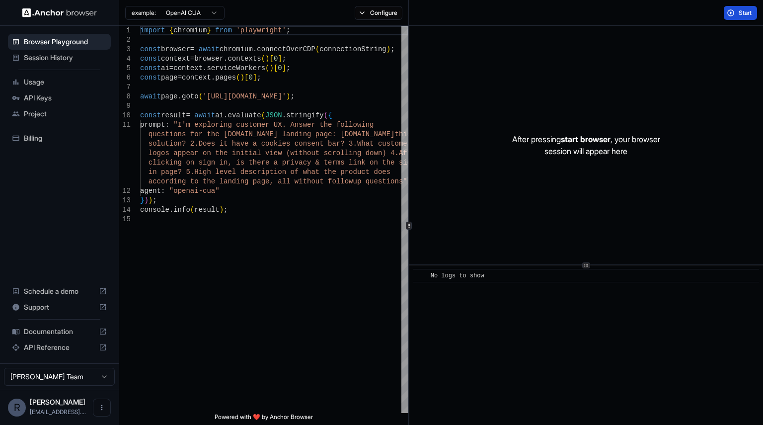 The image size is (763, 425). Describe the element at coordinates (305, 115) in the screenshot. I see `span: stringify` at that location.